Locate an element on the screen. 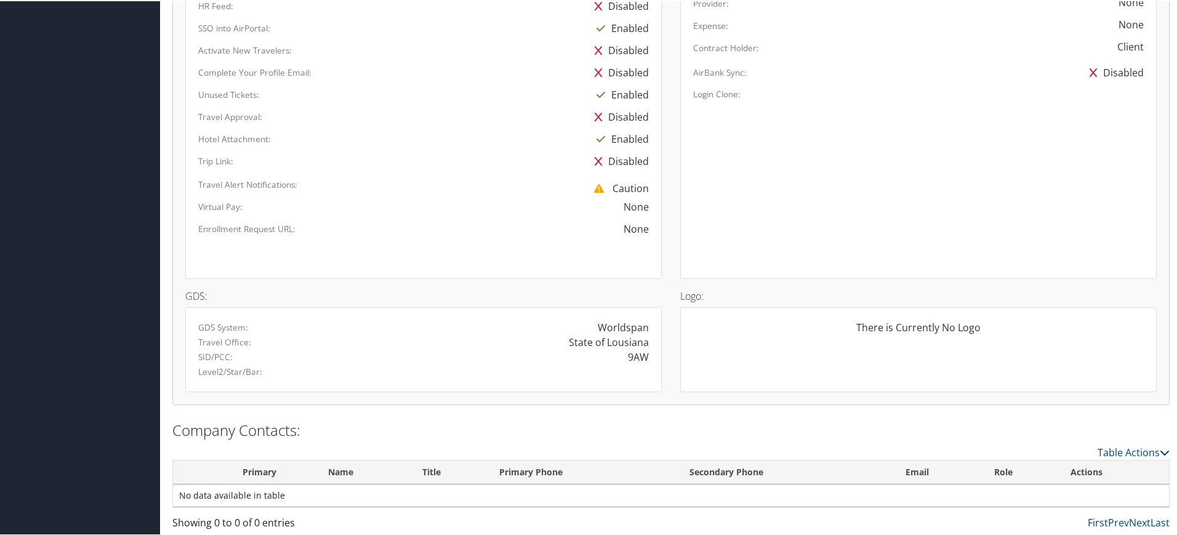 Image resolution: width=1177 pixels, height=535 pixels. label: Travel Approval: is located at coordinates (230, 116).